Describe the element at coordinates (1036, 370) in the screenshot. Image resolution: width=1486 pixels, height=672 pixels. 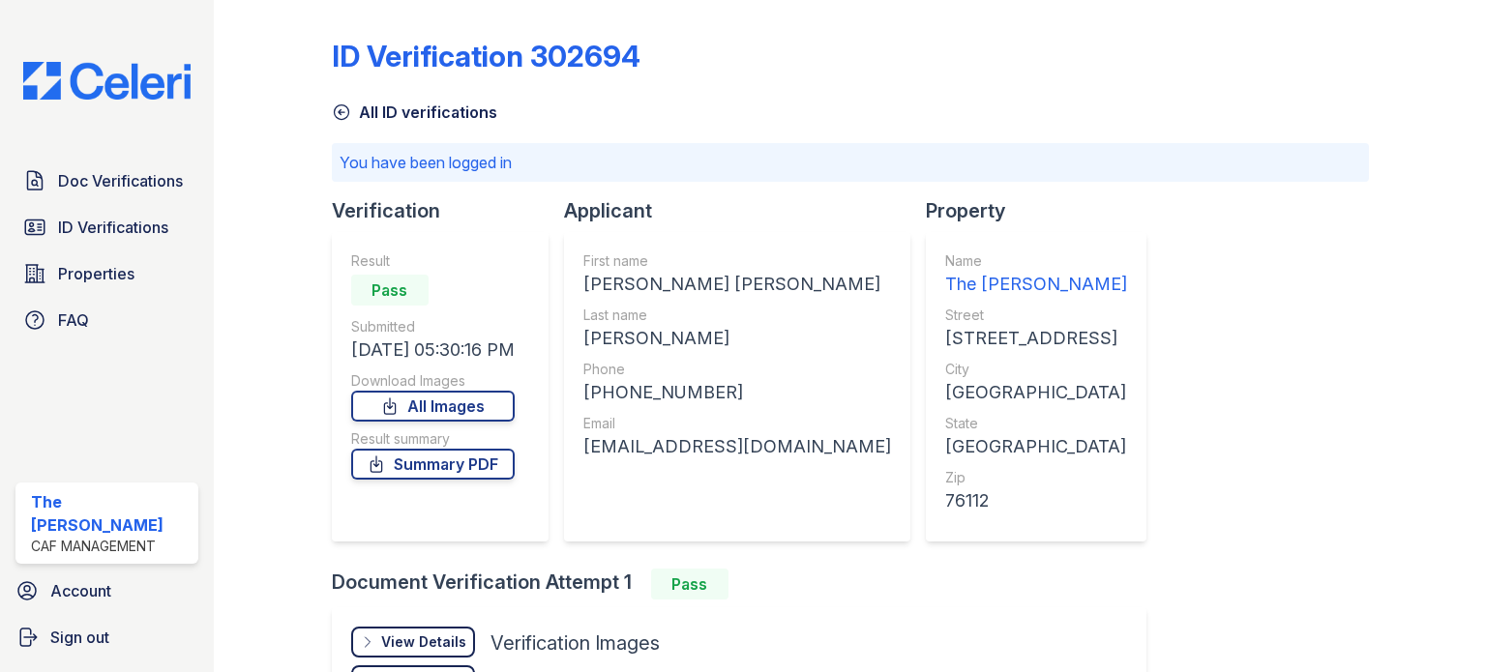
I see `div: City` at that location.